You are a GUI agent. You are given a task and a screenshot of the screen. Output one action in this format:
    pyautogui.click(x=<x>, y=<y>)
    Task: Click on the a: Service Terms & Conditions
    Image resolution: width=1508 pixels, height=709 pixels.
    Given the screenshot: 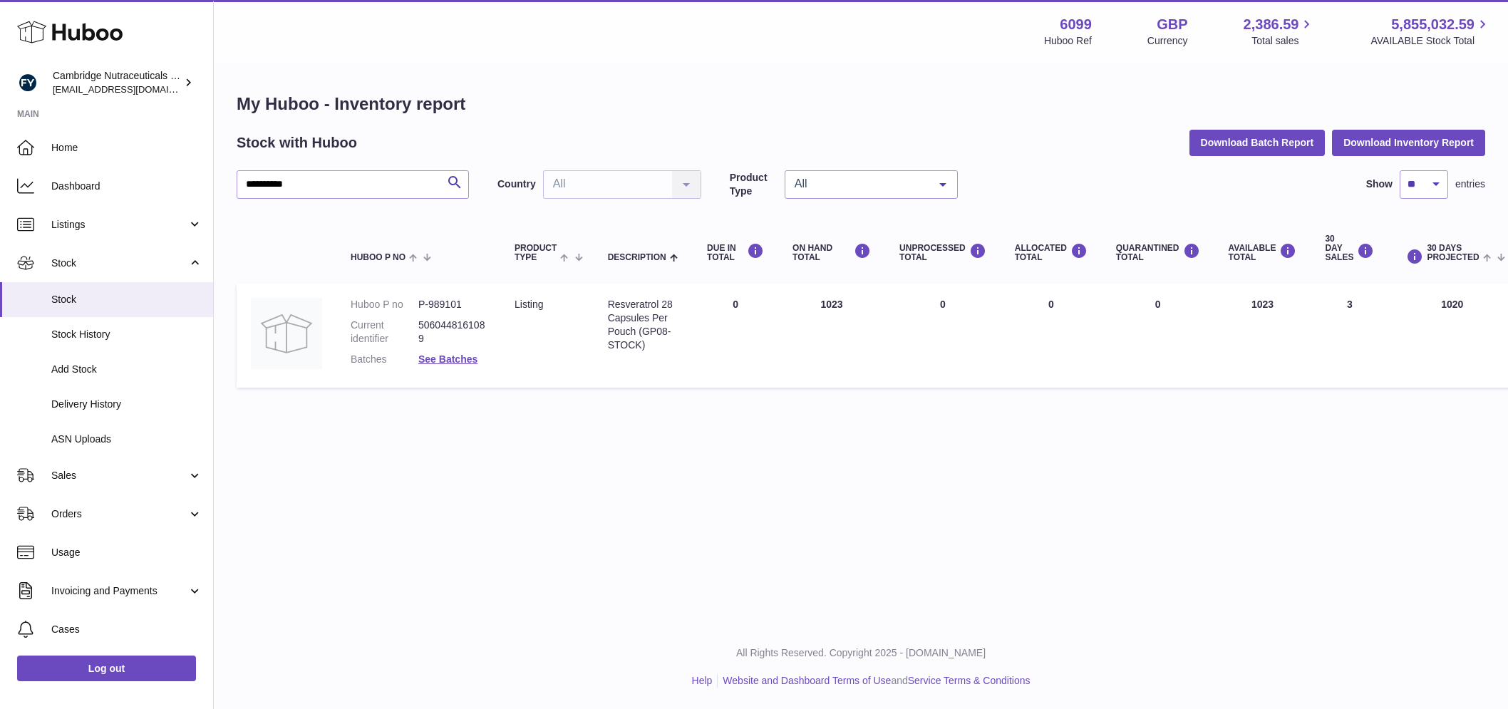 What is the action you would take?
    pyautogui.click(x=969, y=681)
    